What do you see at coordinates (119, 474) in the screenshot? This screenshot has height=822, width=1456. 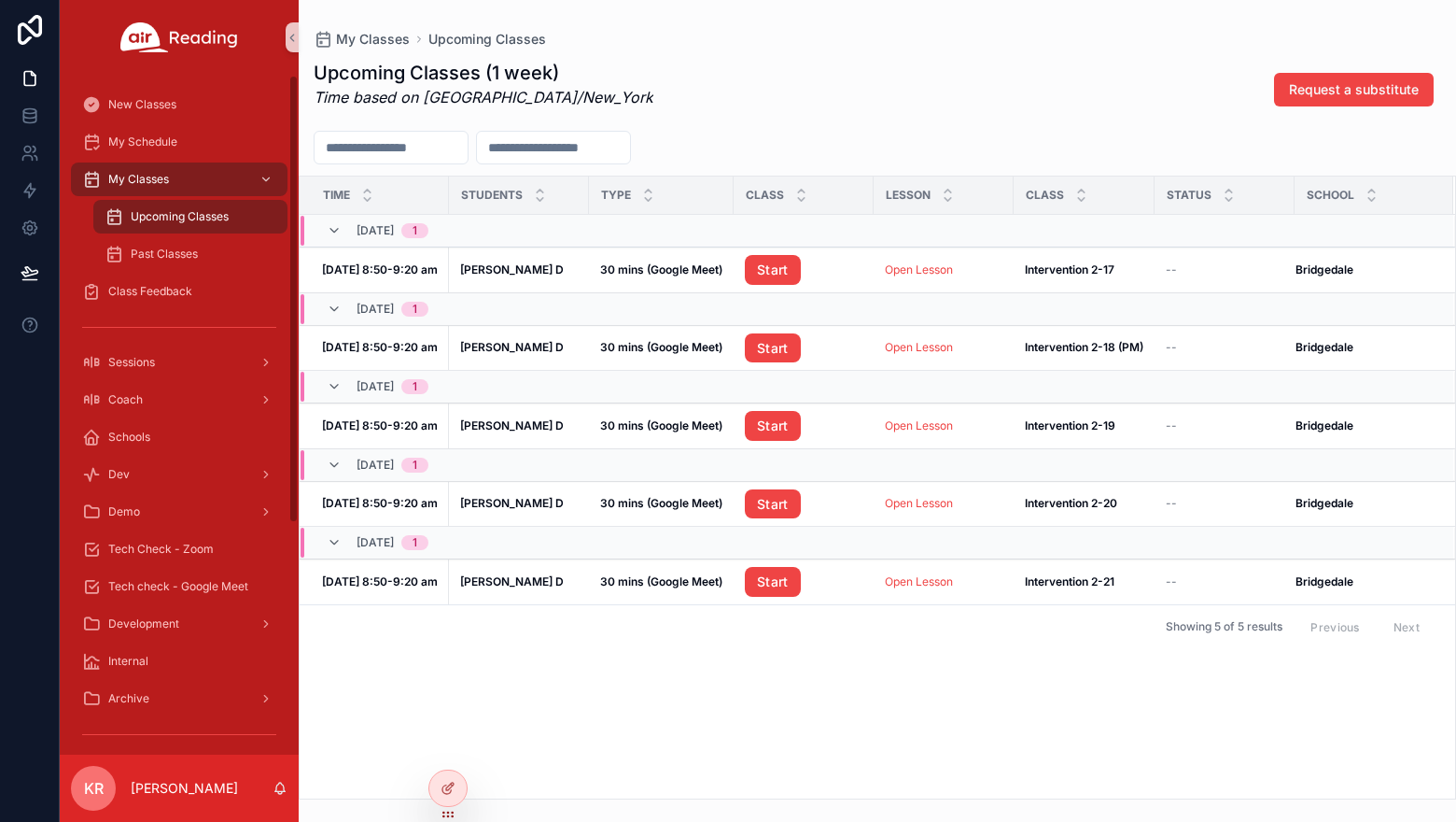 I see `span: Dev` at bounding box center [119, 474].